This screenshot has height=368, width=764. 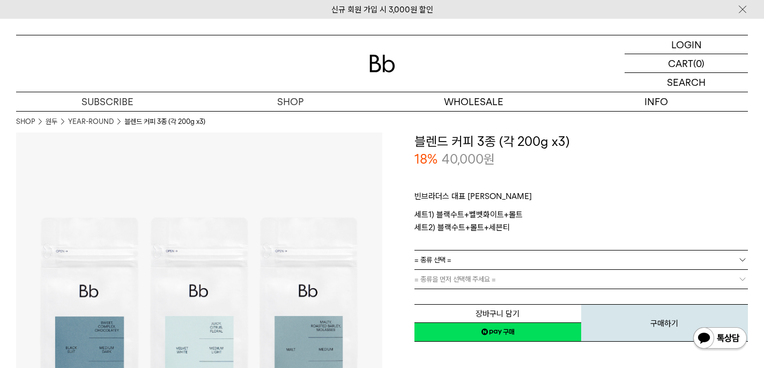 I want to click on p: INFO, so click(x=657, y=101).